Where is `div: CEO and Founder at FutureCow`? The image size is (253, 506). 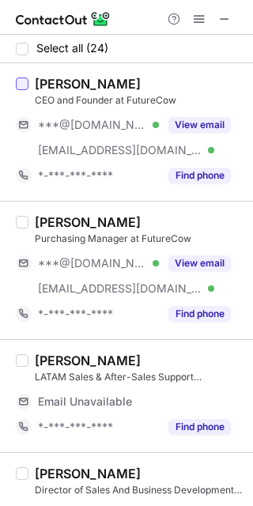 div: CEO and Founder at FutureCow is located at coordinates (139, 100).